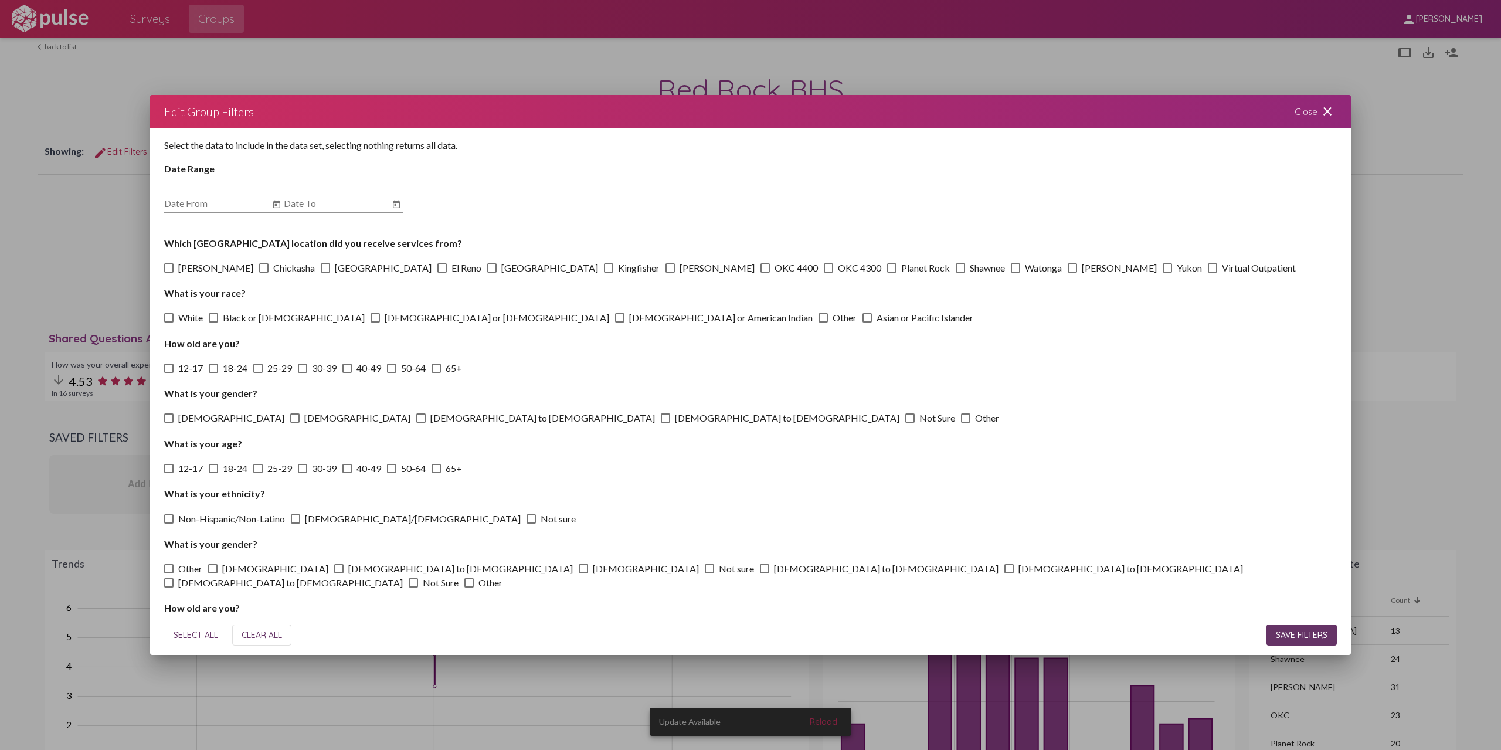 The width and height of the screenshot is (1501, 750). What do you see at coordinates (1302, 635) in the screenshot?
I see `span: SAVE FILTERS` at bounding box center [1302, 635].